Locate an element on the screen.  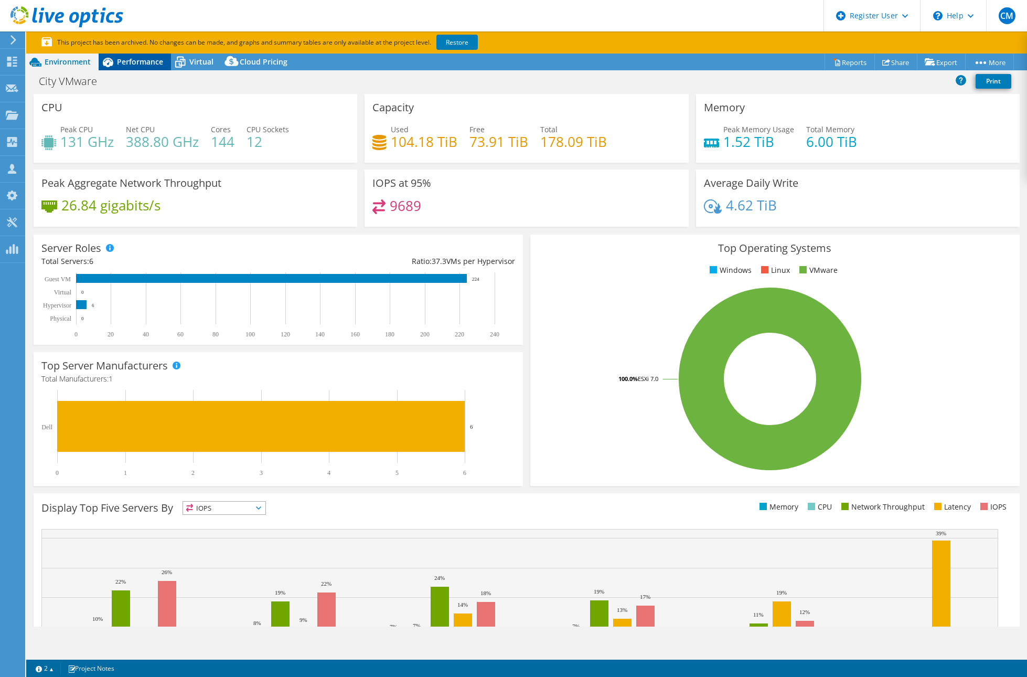
span: Total is located at coordinates (549, 129).